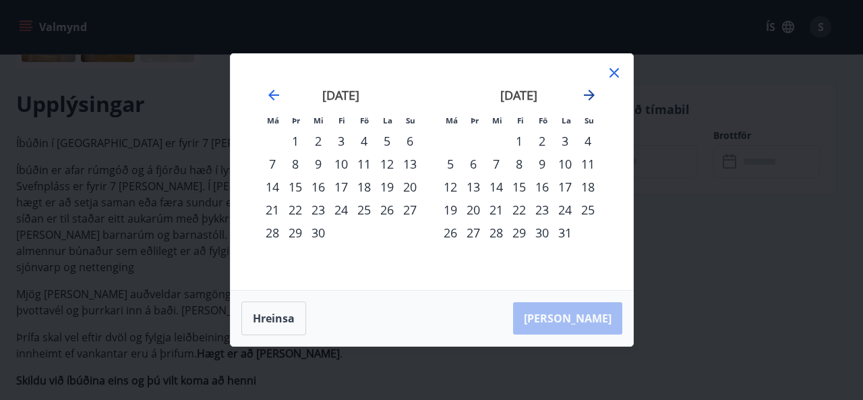 This screenshot has width=863, height=400. I want to click on div: 30, so click(318, 233).